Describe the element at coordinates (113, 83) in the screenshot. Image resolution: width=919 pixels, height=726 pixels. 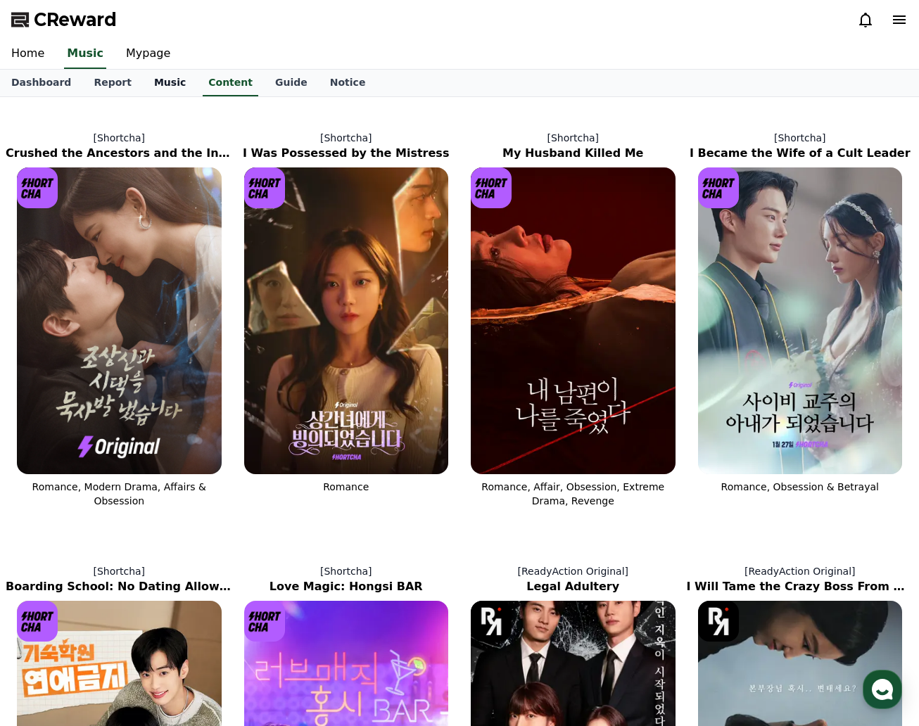
I see `a: Report` at that location.